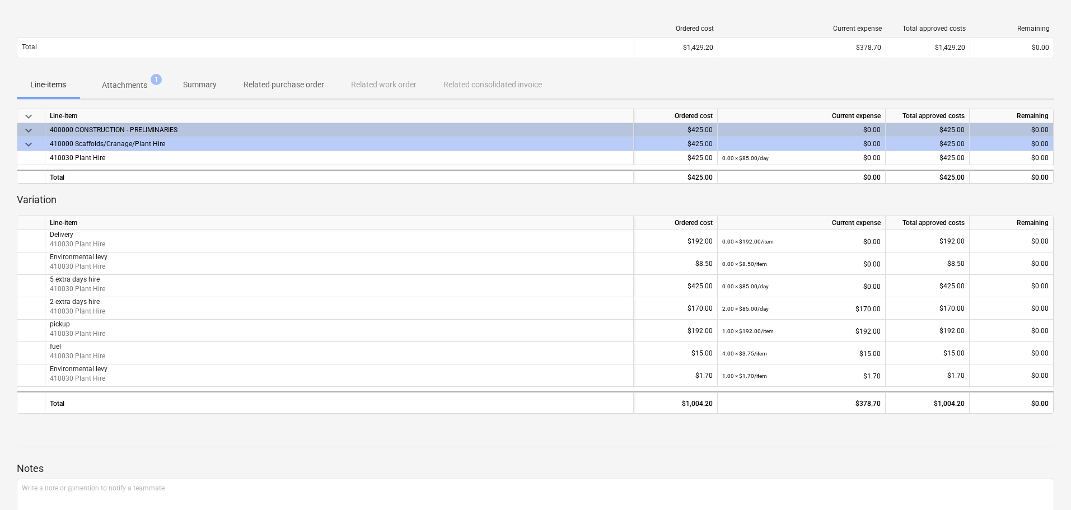  I want to click on p: Related purchase order, so click(284, 85).